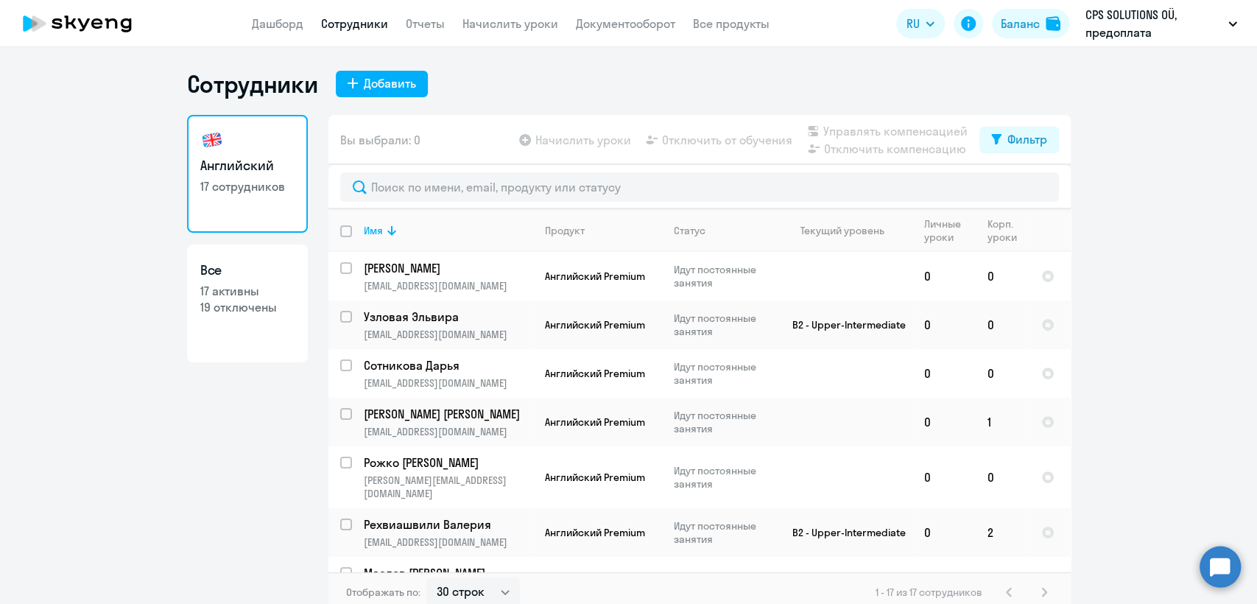  I want to click on button: CPS SOLUTIONS OÜ, предоплата, so click(1161, 24).